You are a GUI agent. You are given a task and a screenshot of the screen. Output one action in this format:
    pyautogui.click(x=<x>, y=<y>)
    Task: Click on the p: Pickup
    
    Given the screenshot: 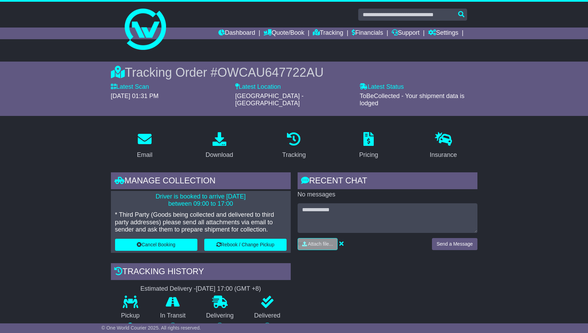 What is the action you would take?
    pyautogui.click(x=131, y=316)
    